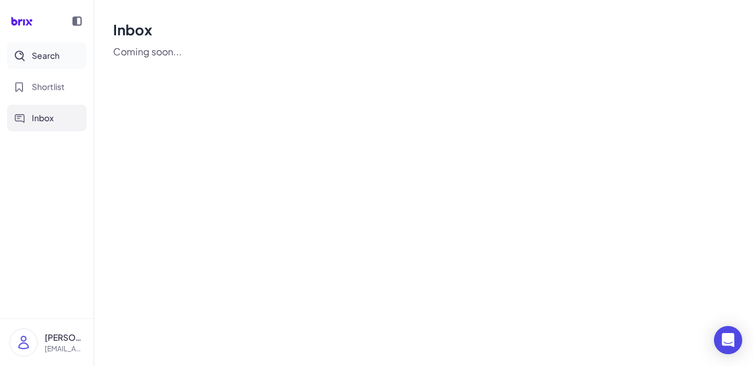 The width and height of the screenshot is (754, 366). What do you see at coordinates (47, 87) in the screenshot?
I see `button: Shortlist` at bounding box center [47, 87].